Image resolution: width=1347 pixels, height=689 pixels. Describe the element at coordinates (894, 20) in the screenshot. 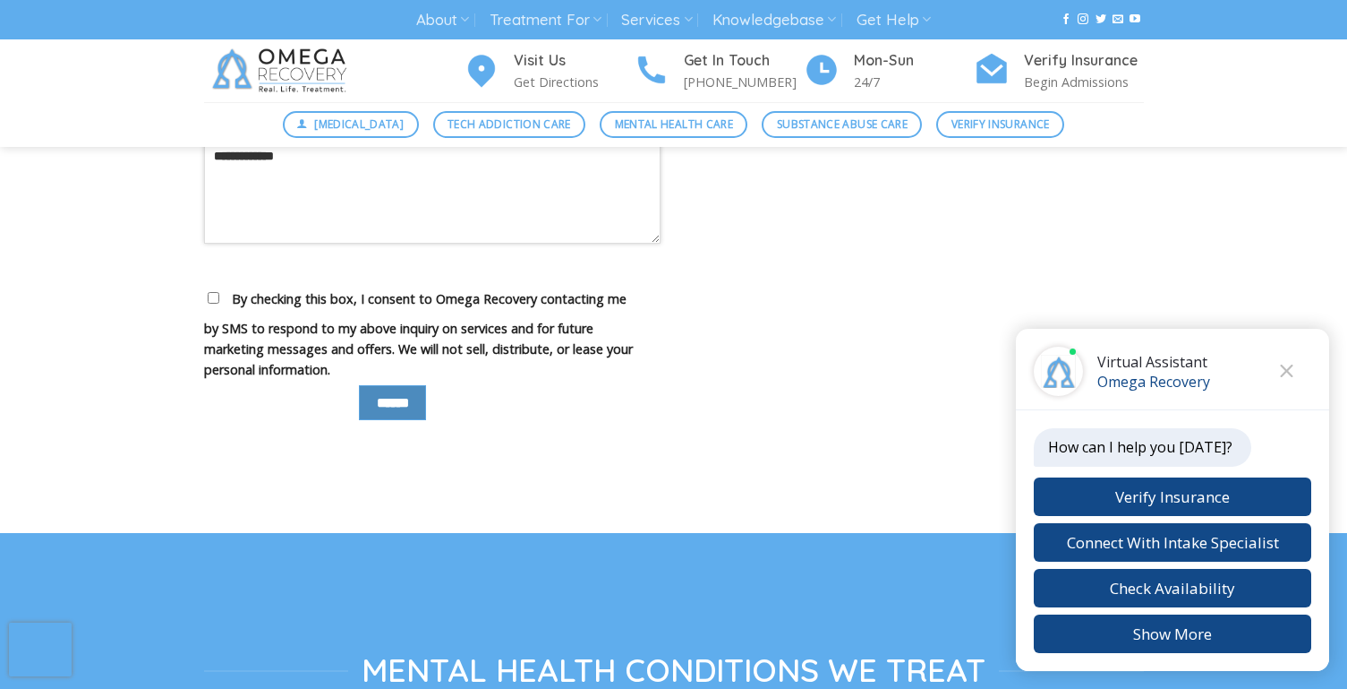

I see `a: Get Help` at that location.